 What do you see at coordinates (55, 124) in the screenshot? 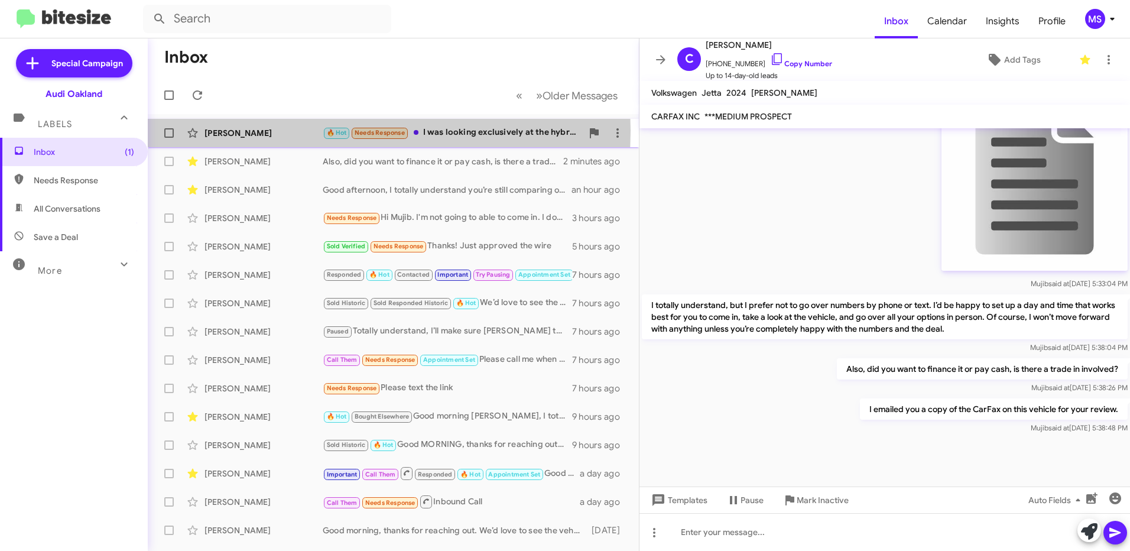
I see `span: Labels` at bounding box center [55, 124].